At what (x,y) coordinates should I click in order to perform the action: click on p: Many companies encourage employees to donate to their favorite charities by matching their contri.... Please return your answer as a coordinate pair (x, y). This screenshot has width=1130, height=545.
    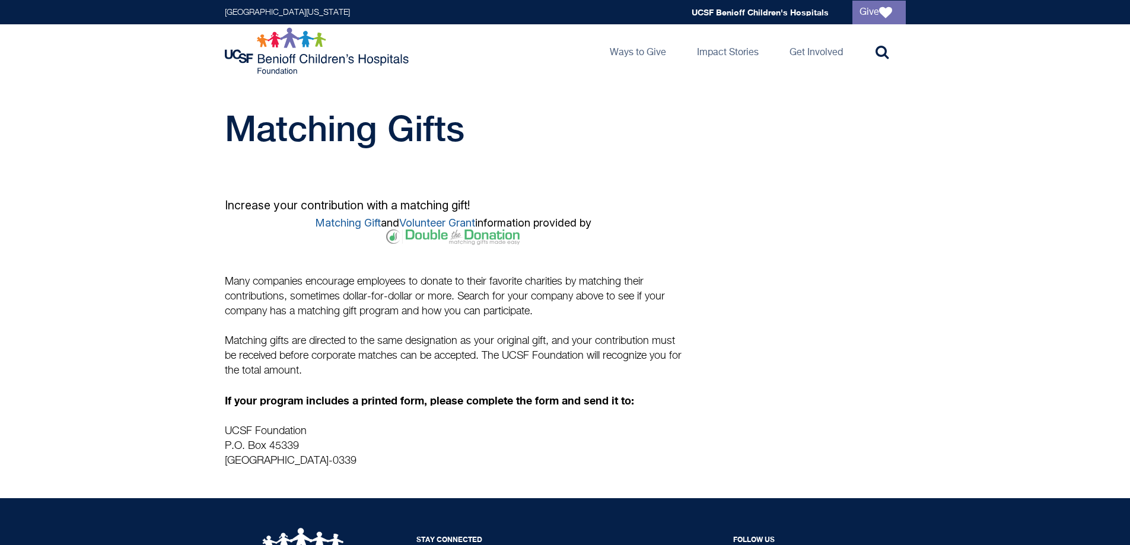
    Looking at the image, I should click on (453, 296).